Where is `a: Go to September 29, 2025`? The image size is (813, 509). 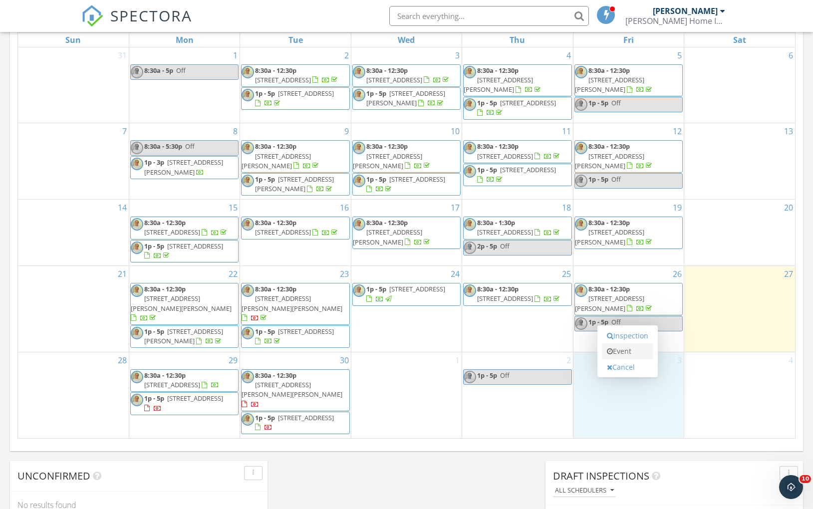
a: Go to September 29, 2025 is located at coordinates (233, 360).